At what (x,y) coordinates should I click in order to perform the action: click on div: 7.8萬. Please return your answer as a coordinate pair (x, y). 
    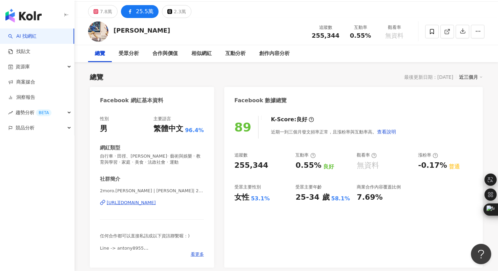
    Looking at the image, I should click on (106, 12).